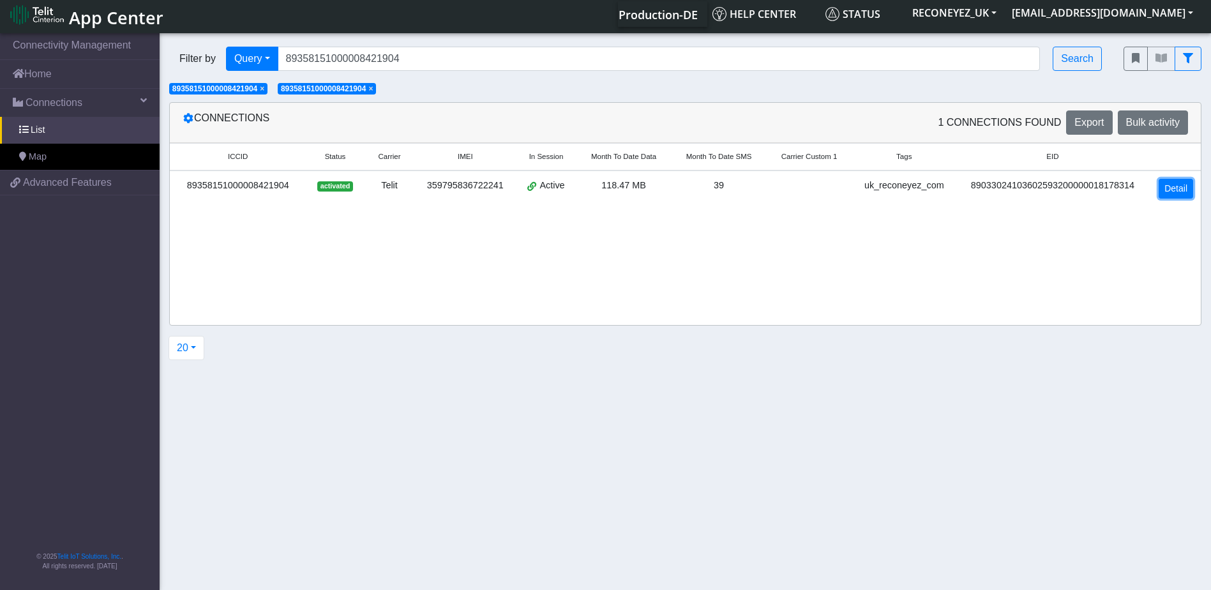 The image size is (1211, 590). I want to click on span: Help center, so click(754, 14).